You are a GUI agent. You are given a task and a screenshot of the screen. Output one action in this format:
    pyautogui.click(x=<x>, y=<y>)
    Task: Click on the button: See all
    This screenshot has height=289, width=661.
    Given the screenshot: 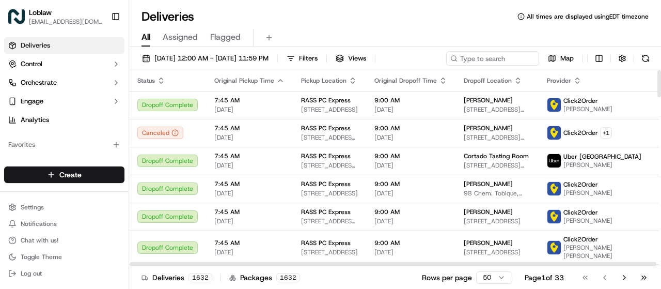 What is the action you would take?
    pyautogui.click(x=174, y=138)
    